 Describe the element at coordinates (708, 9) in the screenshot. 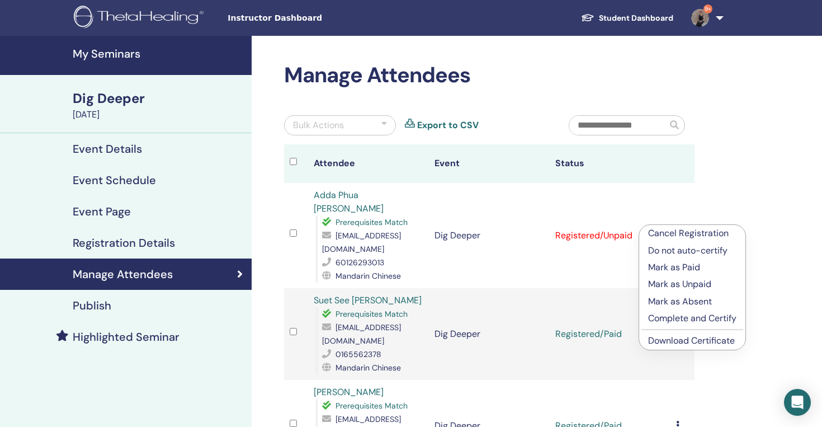

I see `span: 9+` at that location.